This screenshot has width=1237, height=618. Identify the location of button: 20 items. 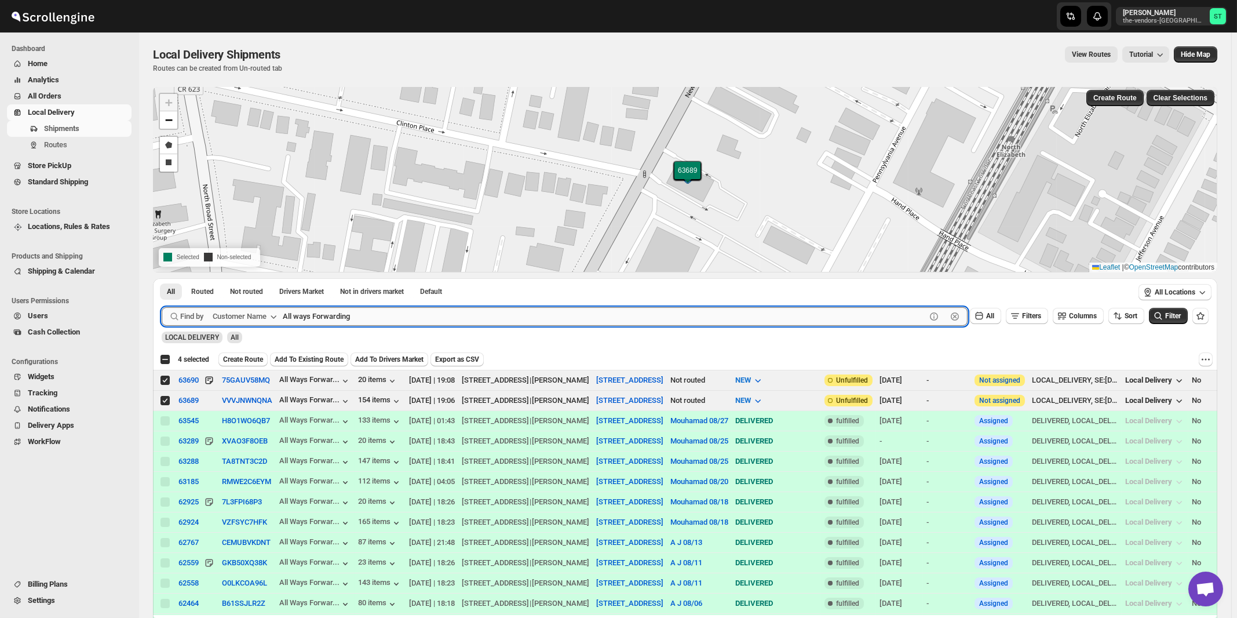
(378, 381).